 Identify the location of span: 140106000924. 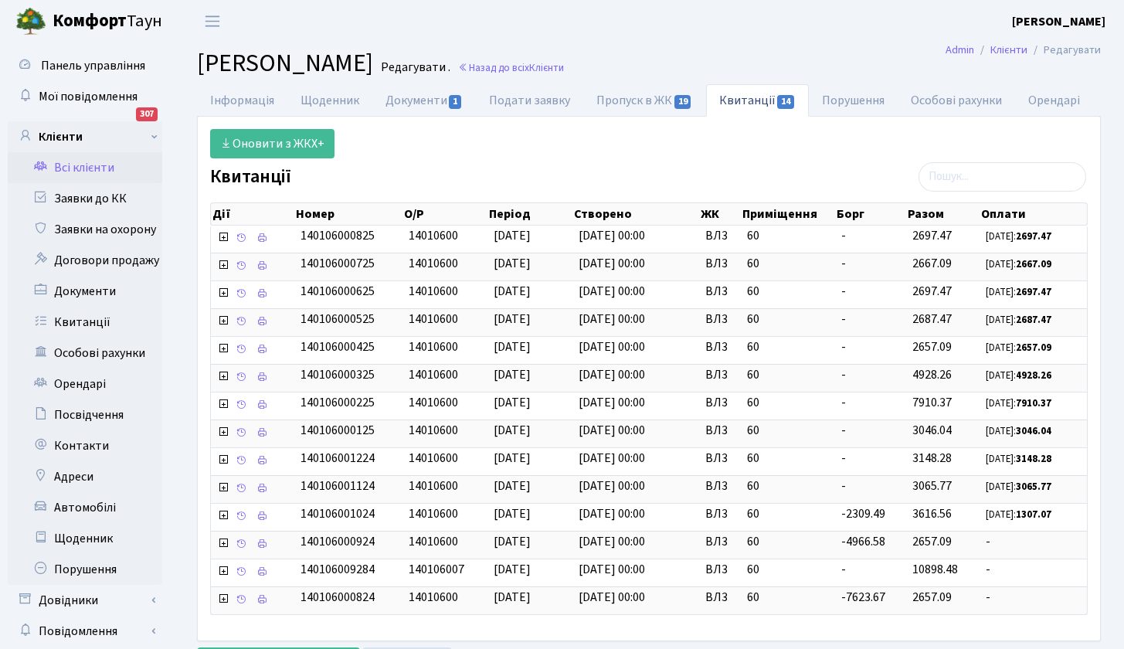
(338, 542).